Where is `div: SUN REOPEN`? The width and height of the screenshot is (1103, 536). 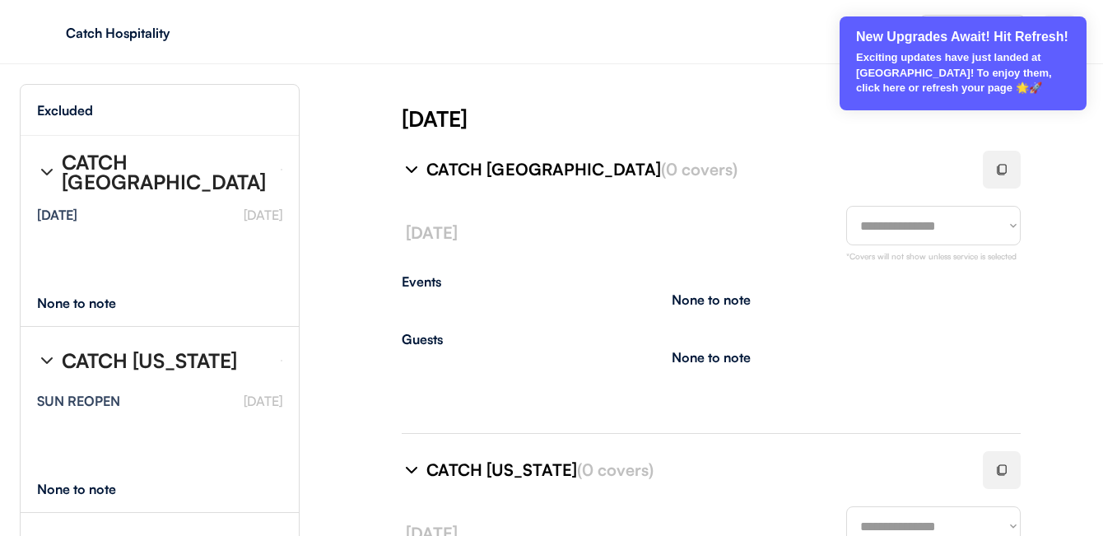
div: SUN REOPEN is located at coordinates (78, 401).